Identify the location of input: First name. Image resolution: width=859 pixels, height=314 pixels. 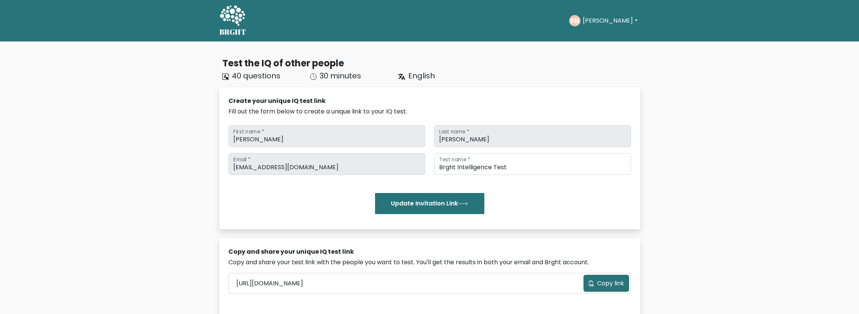
(327, 136).